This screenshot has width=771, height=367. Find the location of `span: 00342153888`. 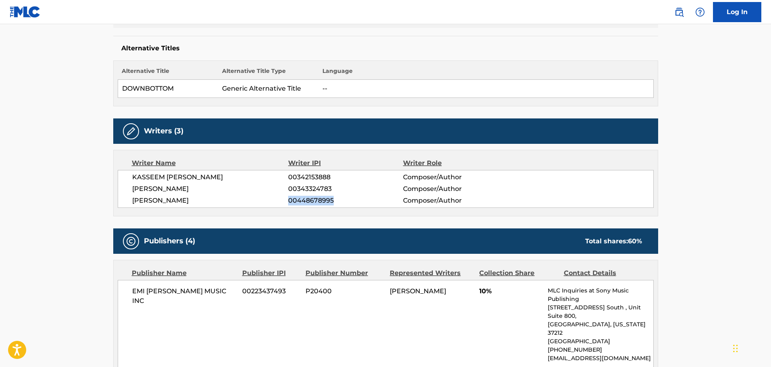

span: 00342153888 is located at coordinates (345, 177).